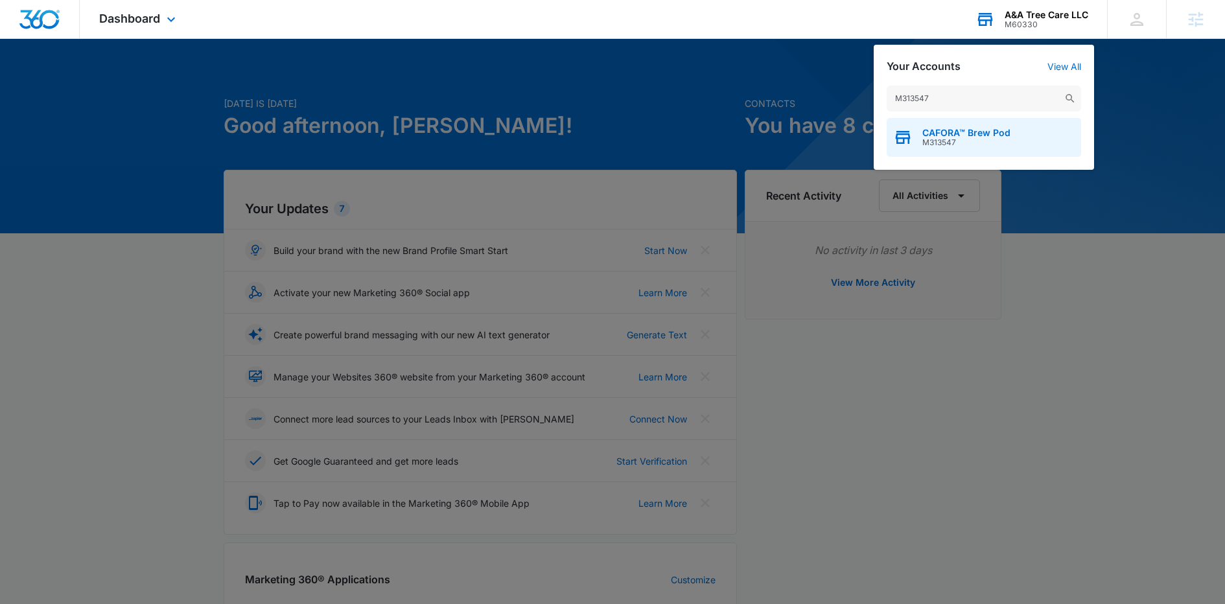 This screenshot has height=604, width=1225. What do you see at coordinates (1046, 25) in the screenshot?
I see `div: account id` at bounding box center [1046, 25].